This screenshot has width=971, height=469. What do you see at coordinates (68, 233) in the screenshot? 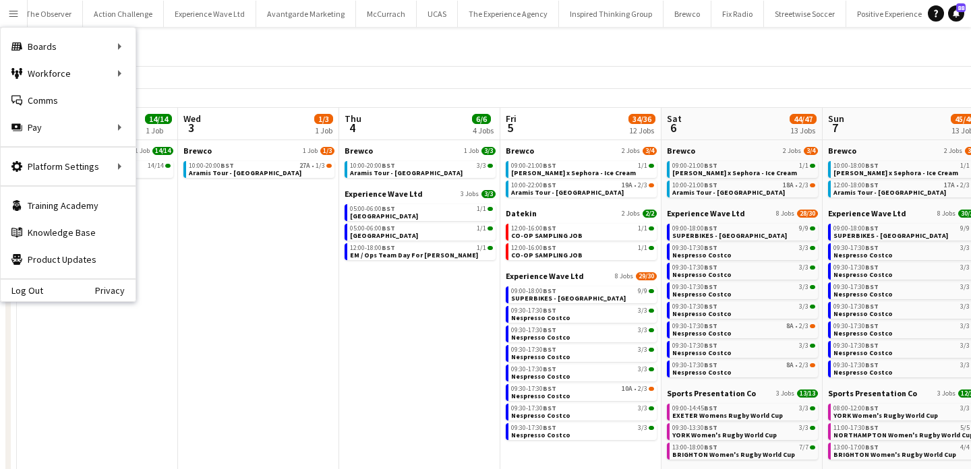
I see `a: Knowledge Base` at bounding box center [68, 233].